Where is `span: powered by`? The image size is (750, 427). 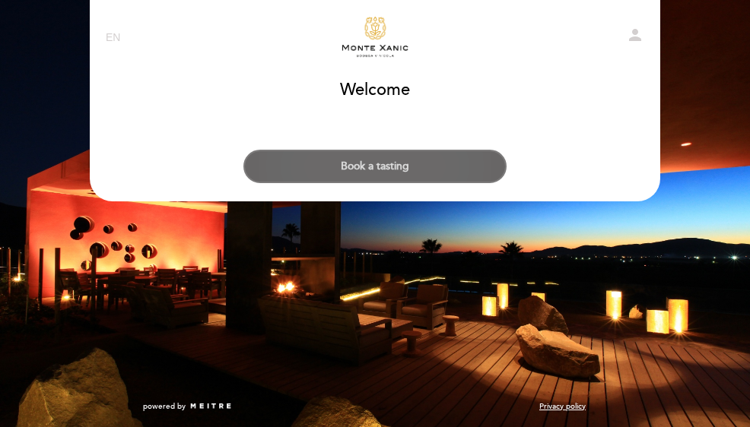 span: powered by is located at coordinates (164, 407).